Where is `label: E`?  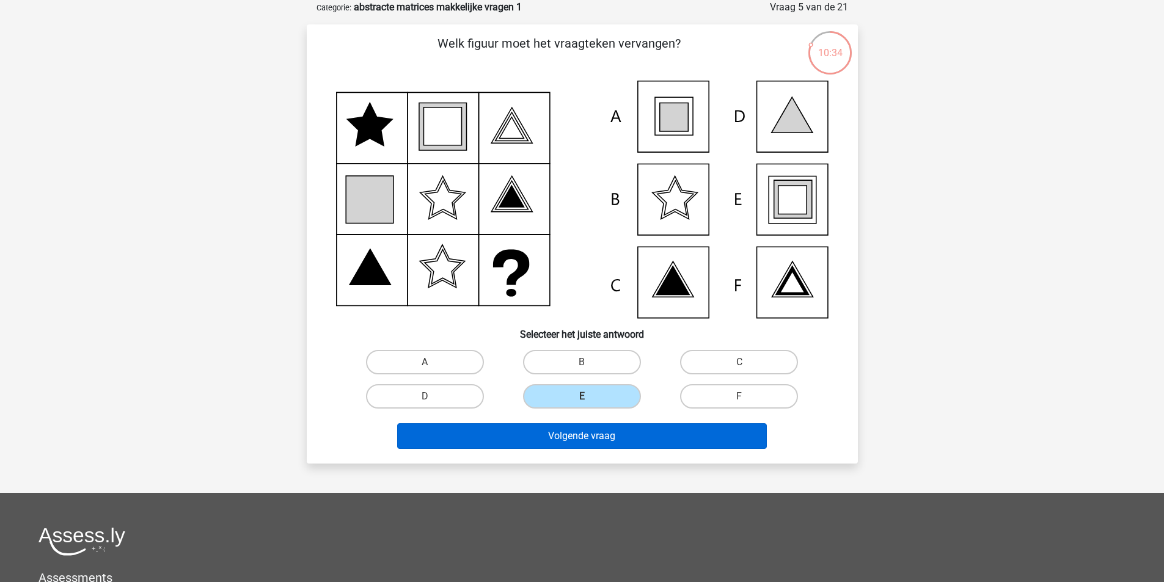
label: E is located at coordinates (582, 397).